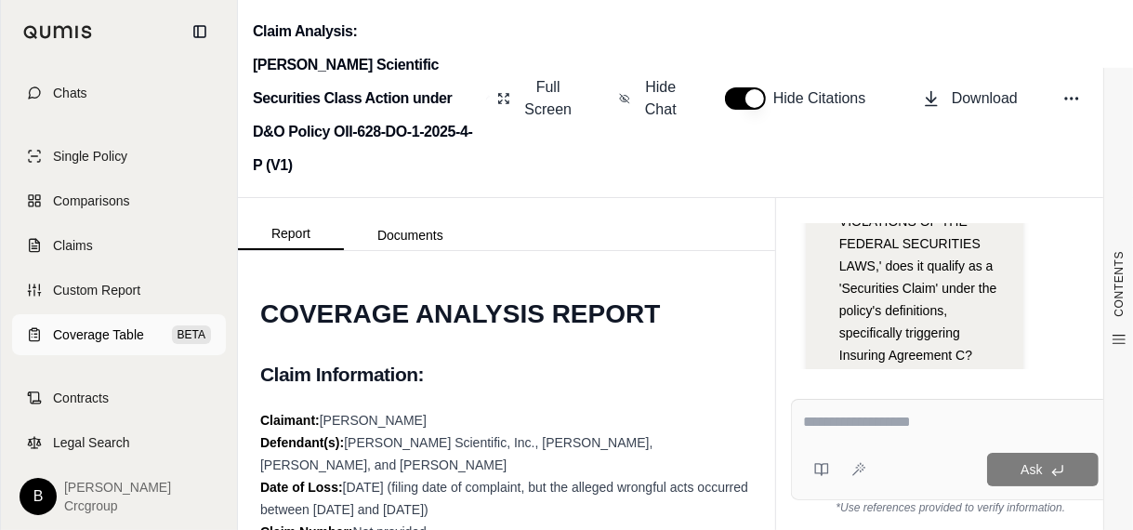 The image size is (1133, 530). Describe the element at coordinates (91, 442) in the screenshot. I see `span: Legal Search` at that location.